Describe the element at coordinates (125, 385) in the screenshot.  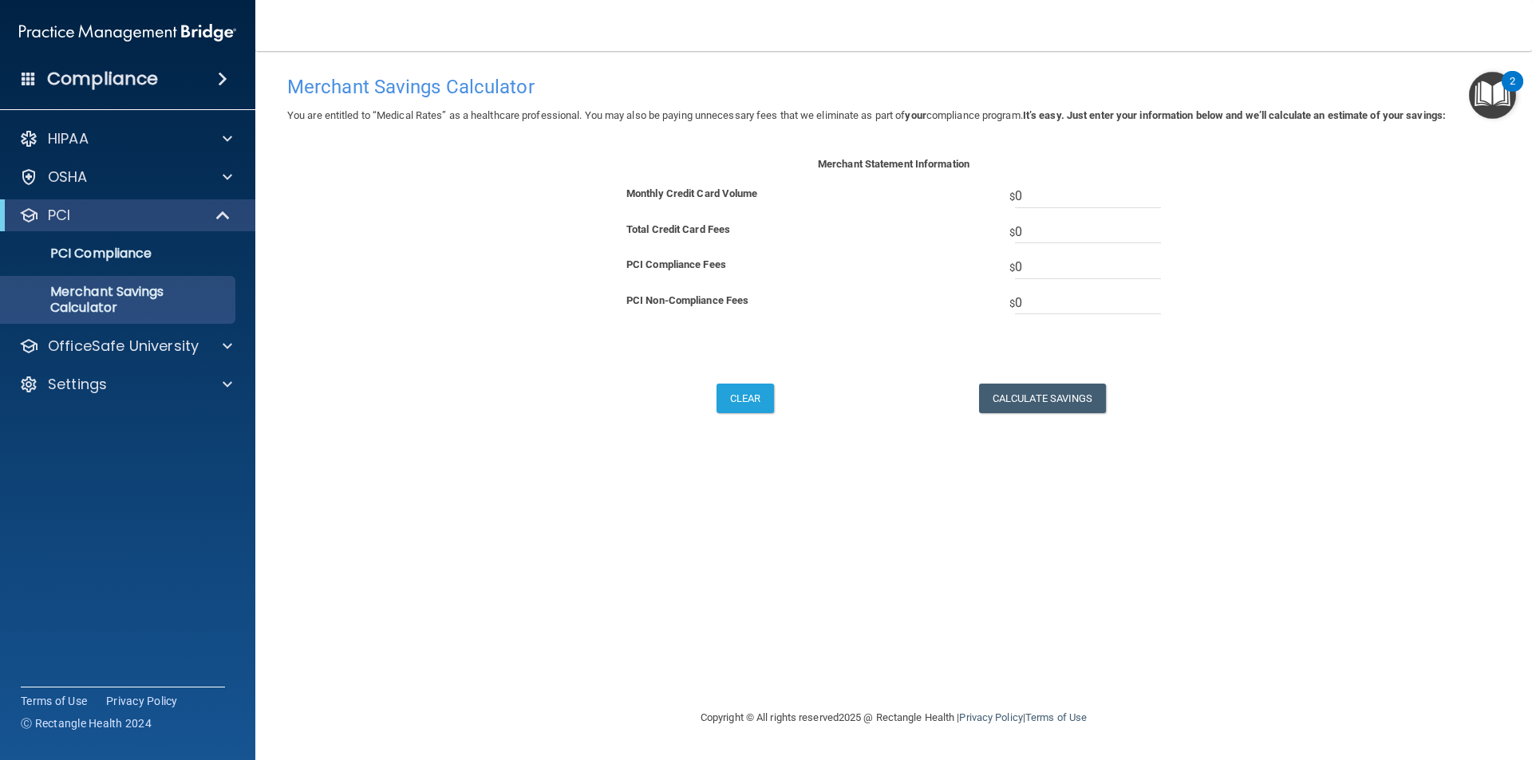
I see `a: Settings` at that location.